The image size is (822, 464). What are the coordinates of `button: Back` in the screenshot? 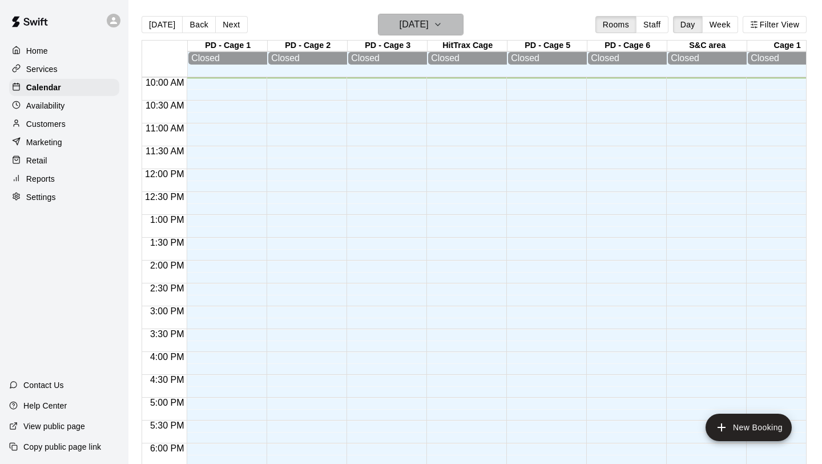 It's located at (199, 25).